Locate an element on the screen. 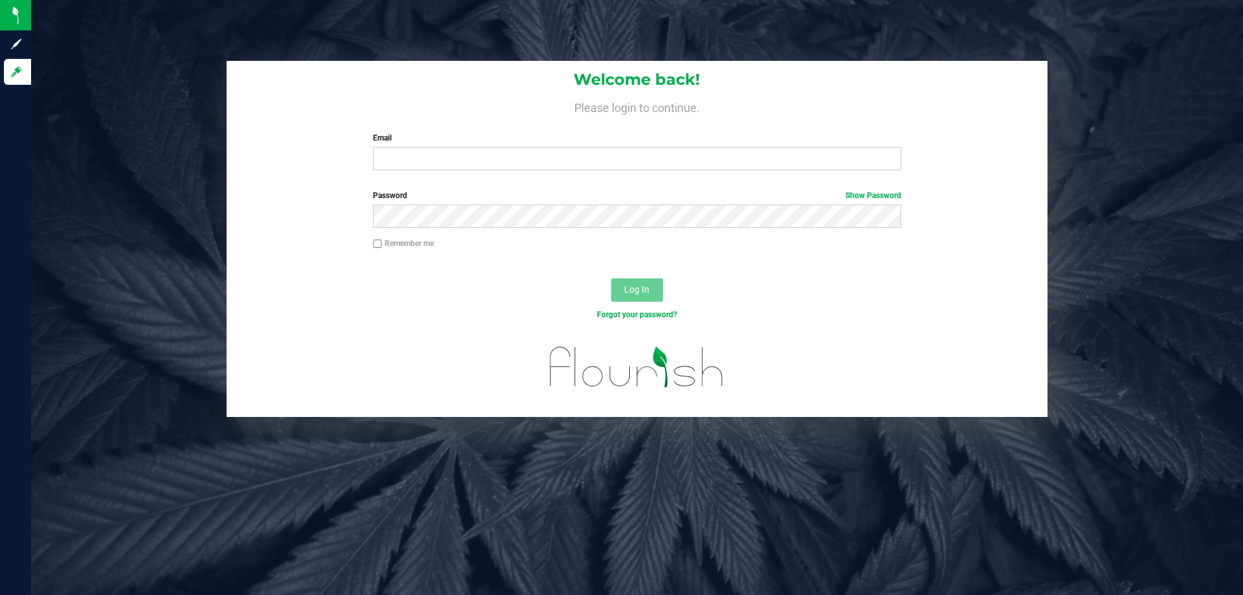  label: Email is located at coordinates (636, 138).